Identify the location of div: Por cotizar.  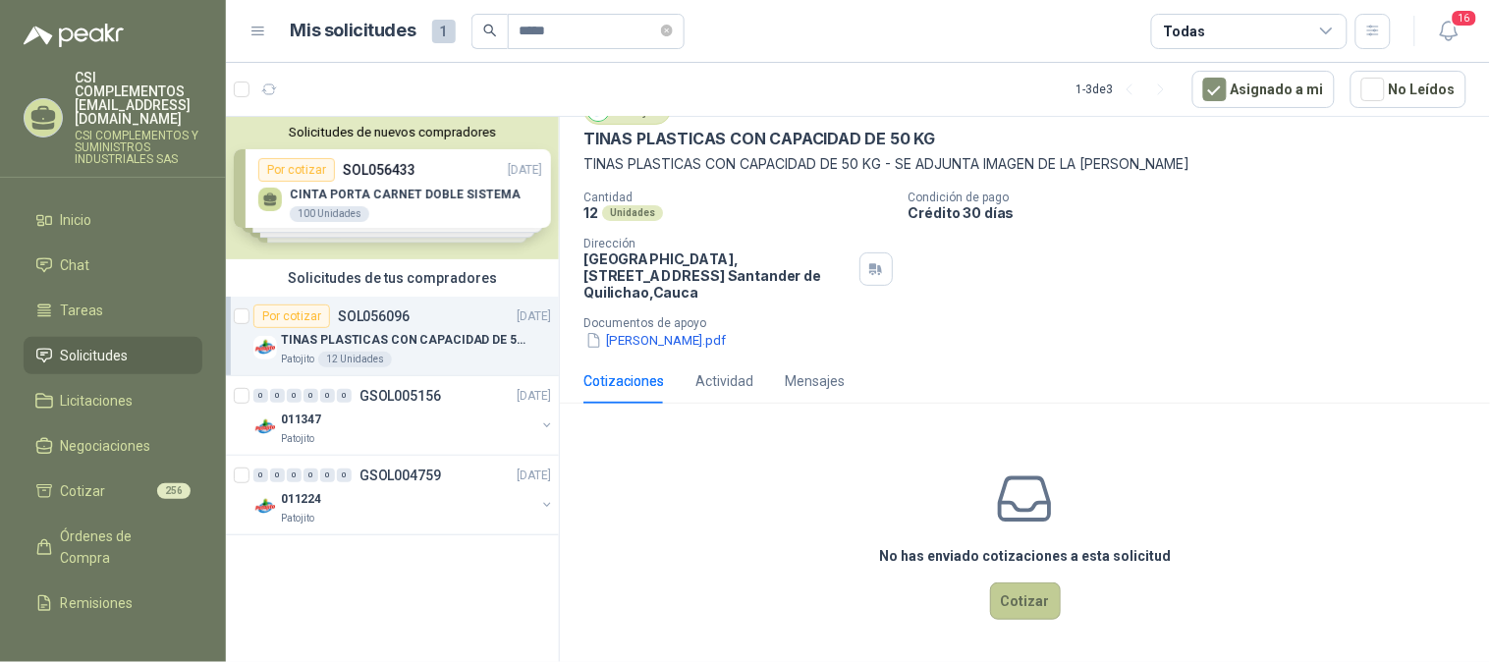
(292, 316).